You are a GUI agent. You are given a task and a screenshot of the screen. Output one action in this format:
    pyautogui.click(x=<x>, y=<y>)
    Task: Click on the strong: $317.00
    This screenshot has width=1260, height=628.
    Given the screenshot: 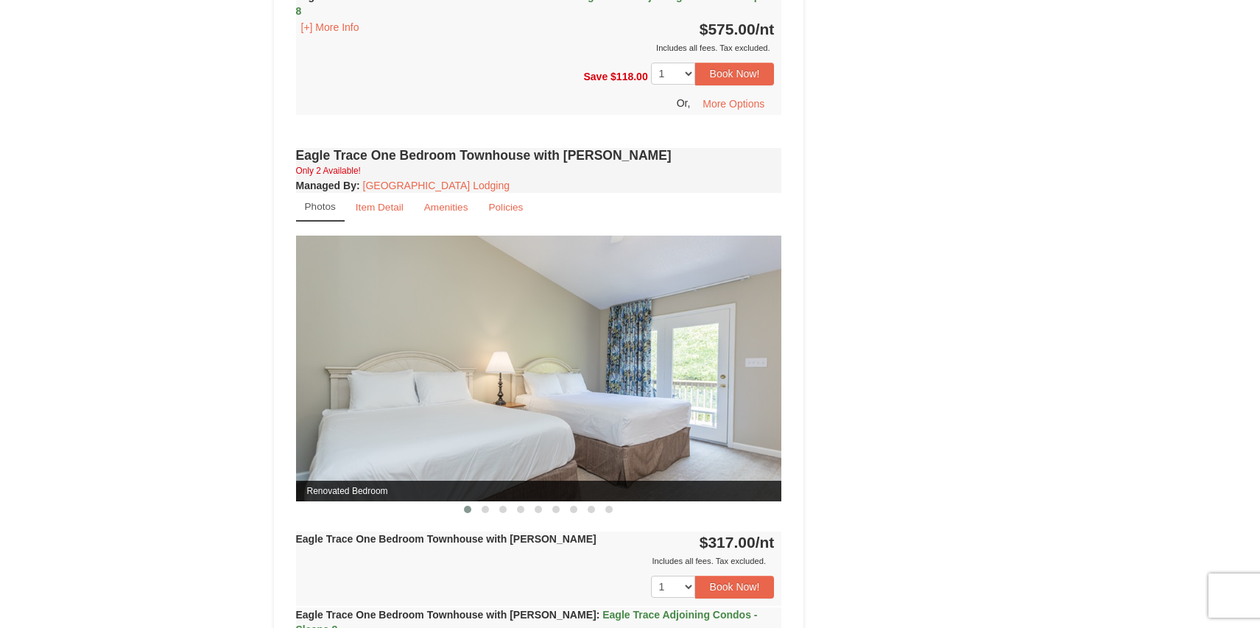 What is the action you would take?
    pyautogui.click(x=737, y=542)
    